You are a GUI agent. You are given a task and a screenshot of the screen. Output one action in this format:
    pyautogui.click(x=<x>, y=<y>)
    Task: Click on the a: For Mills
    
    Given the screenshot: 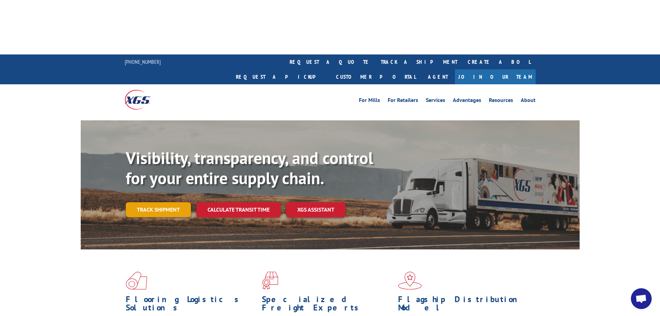 What is the action you would take?
    pyautogui.click(x=369, y=101)
    